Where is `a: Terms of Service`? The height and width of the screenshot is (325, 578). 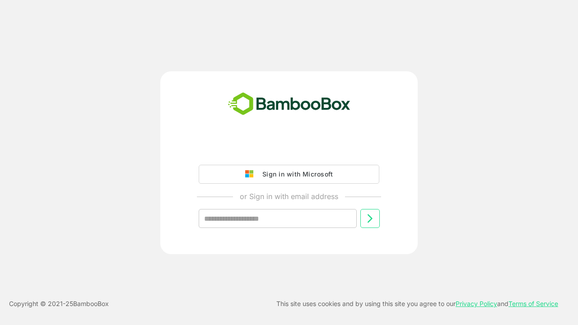 a: Terms of Service is located at coordinates (533, 303).